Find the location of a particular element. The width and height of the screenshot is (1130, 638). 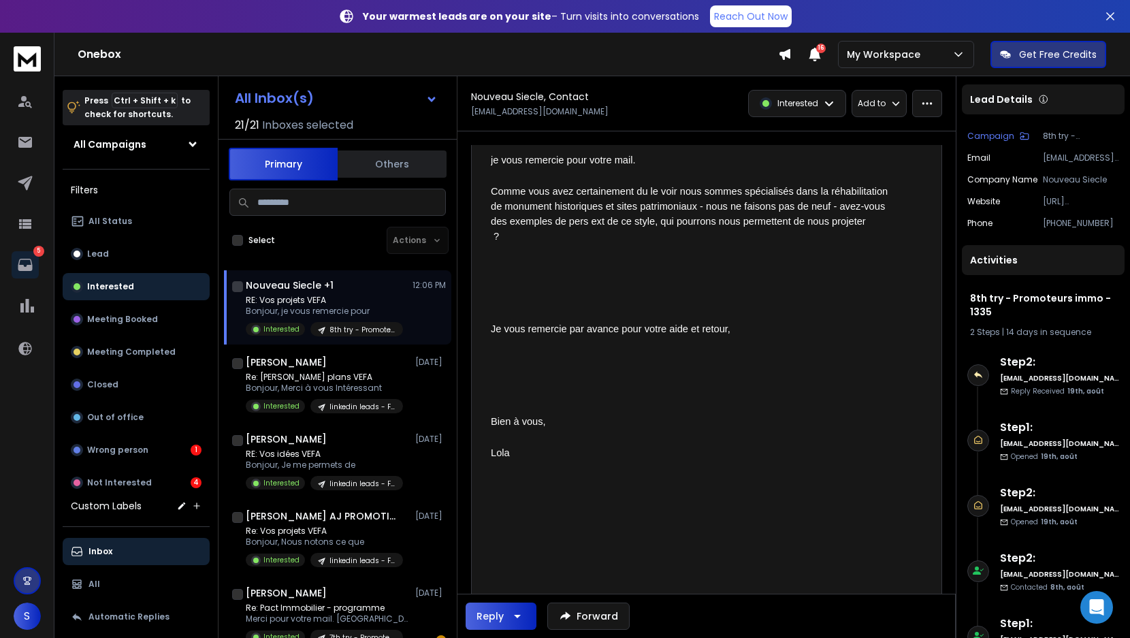

button: Automatic Replies is located at coordinates (136, 617).